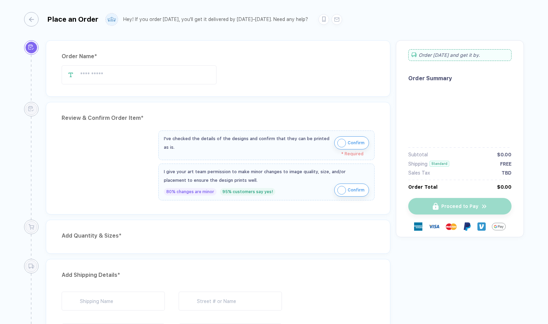 The height and width of the screenshot is (324, 548). What do you see at coordinates (507, 173) in the screenshot?
I see `div: TBD` at bounding box center [507, 173].